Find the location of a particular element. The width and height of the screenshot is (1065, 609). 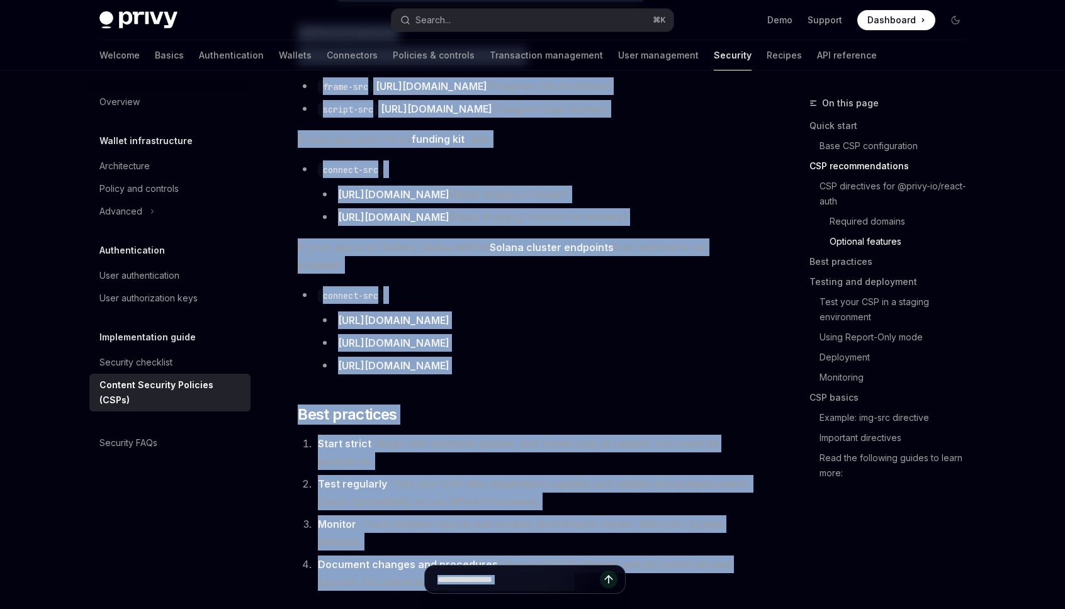

div: Overview is located at coordinates (120, 102).